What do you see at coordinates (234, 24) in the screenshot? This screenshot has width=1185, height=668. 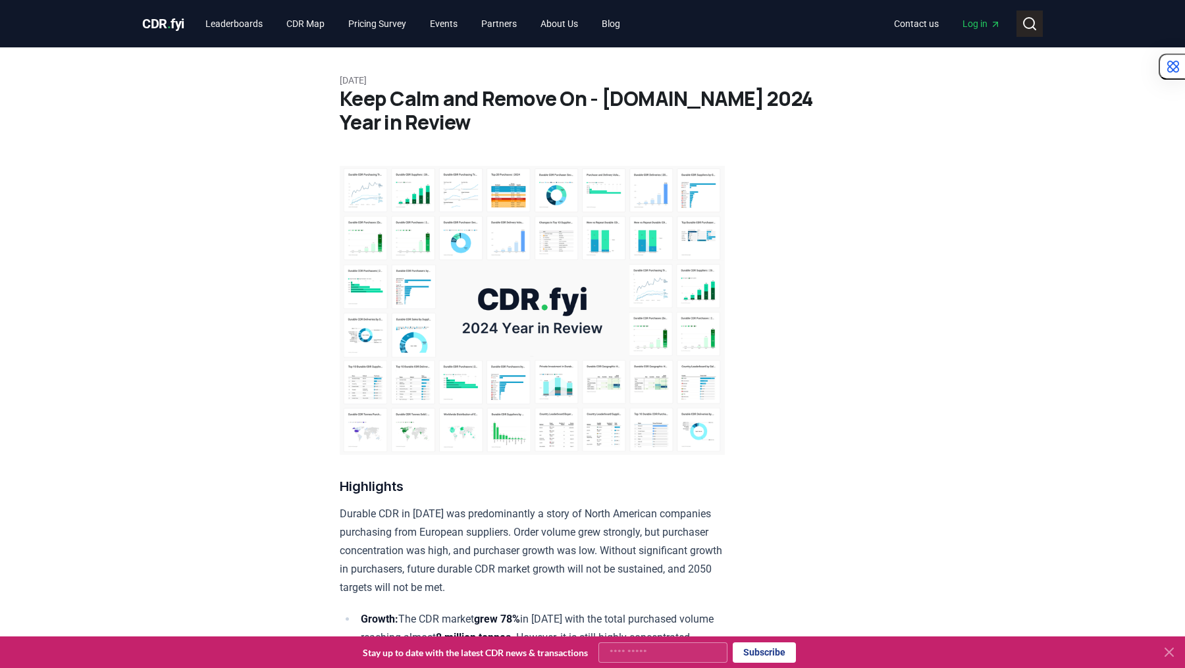 I see `a: Leaderboards` at bounding box center [234, 24].